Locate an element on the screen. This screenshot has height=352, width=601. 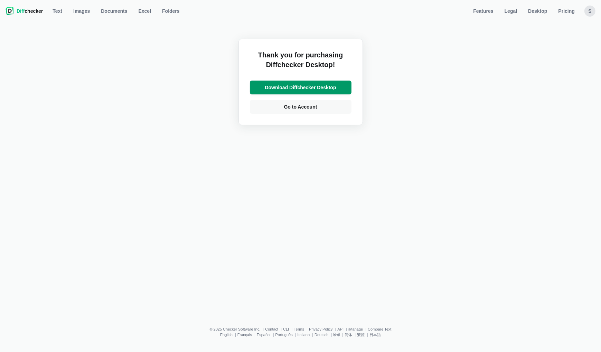
span: Documents is located at coordinates (114, 11).